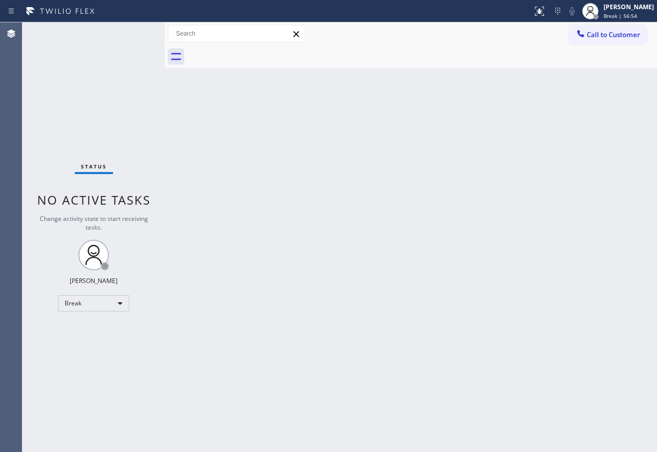 The image size is (657, 452). Describe the element at coordinates (237, 34) in the screenshot. I see `input: Search` at that location.